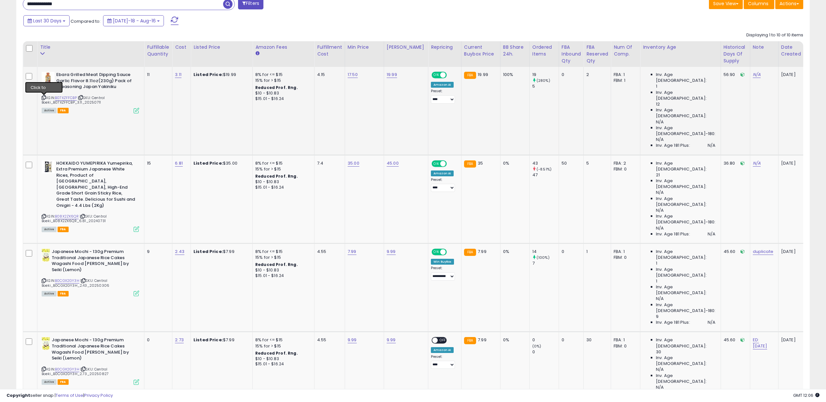 This screenshot has height=402, width=826. Describe the element at coordinates (329, 51) in the screenshot. I see `div: Fulfillment Cost` at that location.